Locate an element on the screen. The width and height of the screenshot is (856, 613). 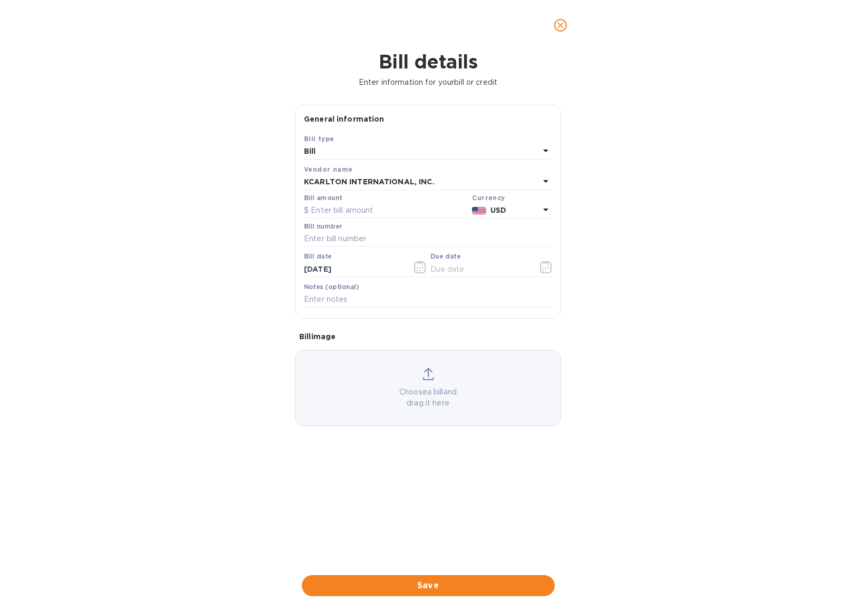
label: Due date is located at coordinates (445, 257).